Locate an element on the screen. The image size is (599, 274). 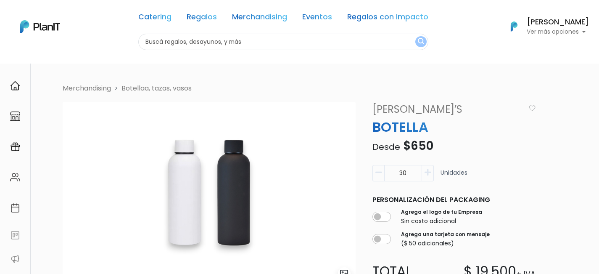
a: Regalos con Impacto is located at coordinates (388, 19).